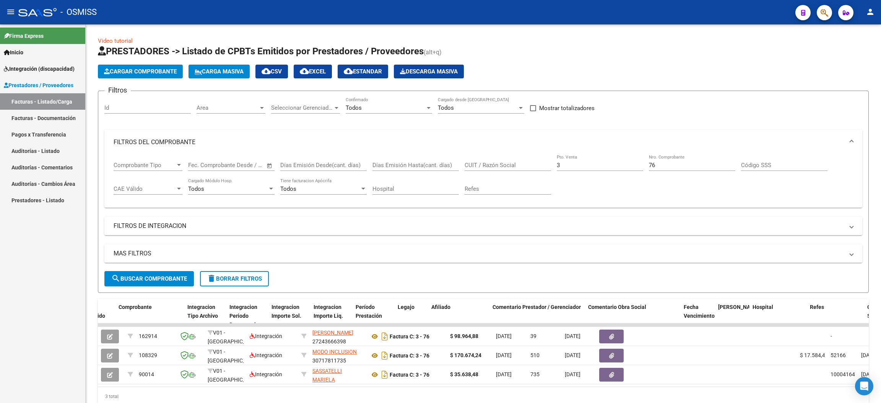 This screenshot has width=881, height=403. What do you see at coordinates (313, 72) in the screenshot?
I see `span: EXCEL` at bounding box center [313, 72].